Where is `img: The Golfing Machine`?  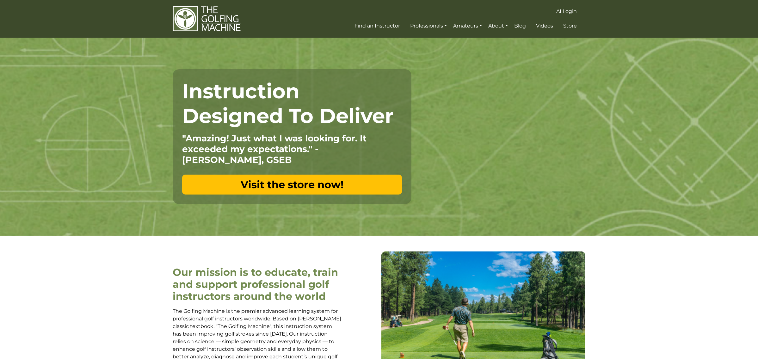
img: The Golfing Machine is located at coordinates (206, 19).